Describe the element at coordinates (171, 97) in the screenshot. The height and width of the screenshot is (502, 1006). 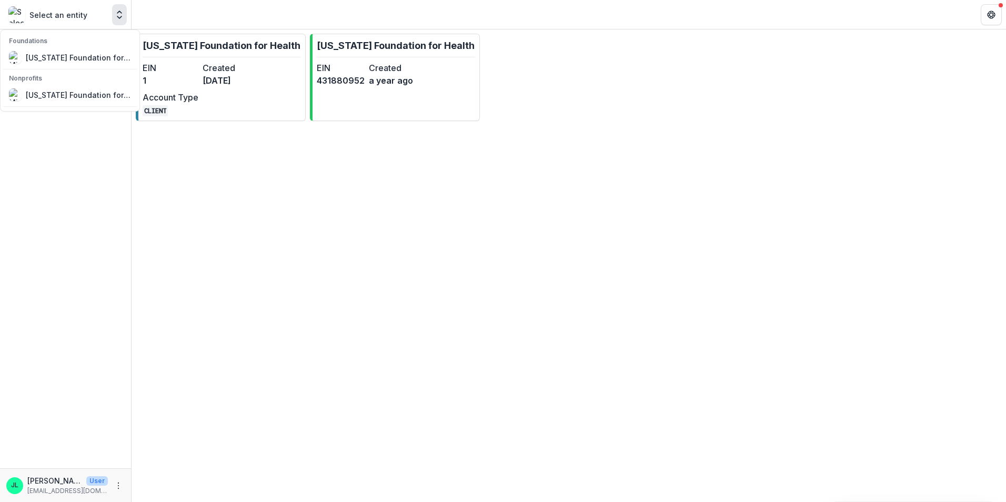
I see `dt: Account Type` at that location.